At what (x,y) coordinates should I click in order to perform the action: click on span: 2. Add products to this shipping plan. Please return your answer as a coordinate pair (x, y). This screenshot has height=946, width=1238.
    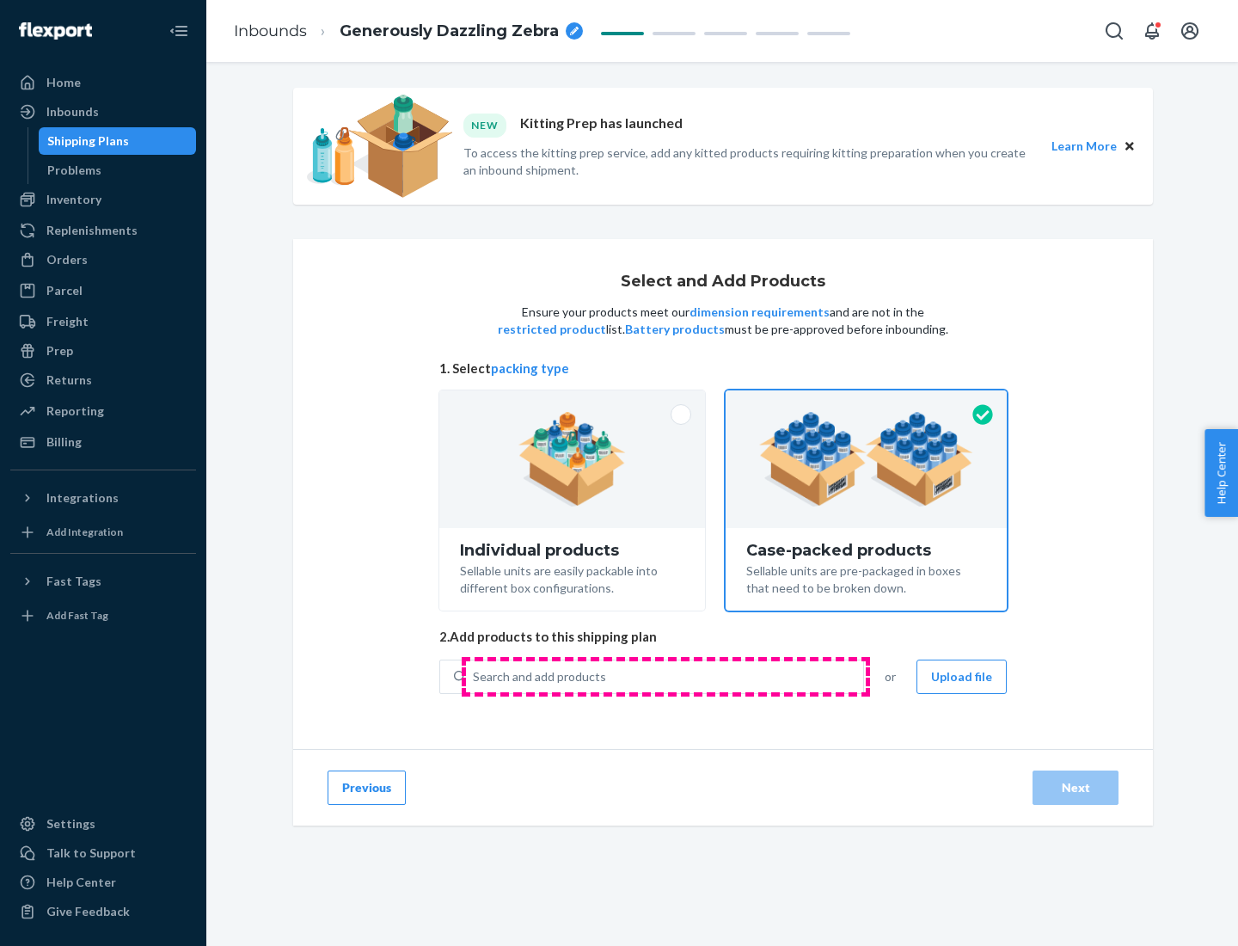
    Looking at the image, I should click on (723, 636).